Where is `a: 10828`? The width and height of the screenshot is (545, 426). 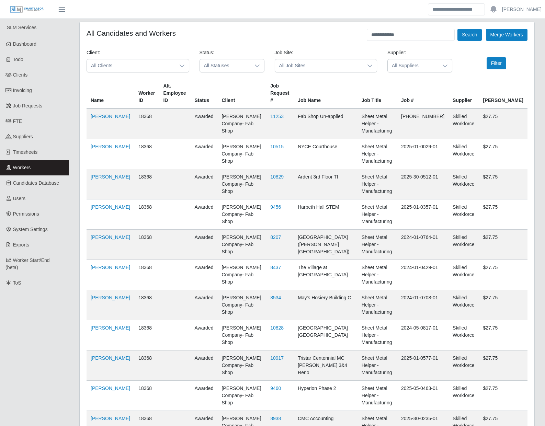
a: 10828 is located at coordinates (277, 328).